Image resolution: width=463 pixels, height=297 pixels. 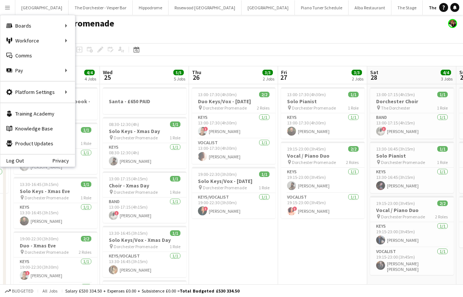 What do you see at coordinates (145, 252) in the screenshot?
I see `app-job-card: 13:30-16:45 (3h15m)1/1Solo Keys/Vox - Xmas Day Dorchester Promenade1 RoleKeys/Vocalist1/113:30-16...` at bounding box center [145, 252].